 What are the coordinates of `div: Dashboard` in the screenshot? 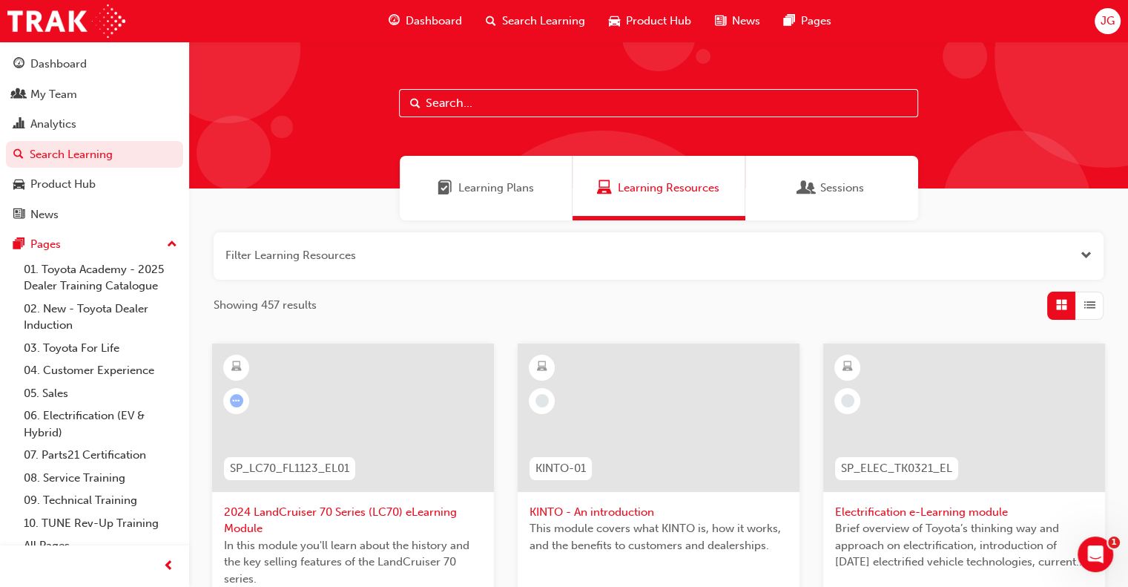 It's located at (59, 64).